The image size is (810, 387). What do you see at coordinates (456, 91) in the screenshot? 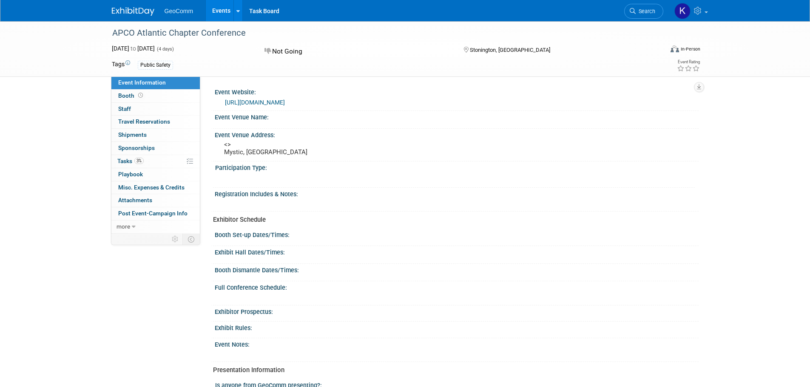
I see `div: Event Website:` at bounding box center [456, 91].